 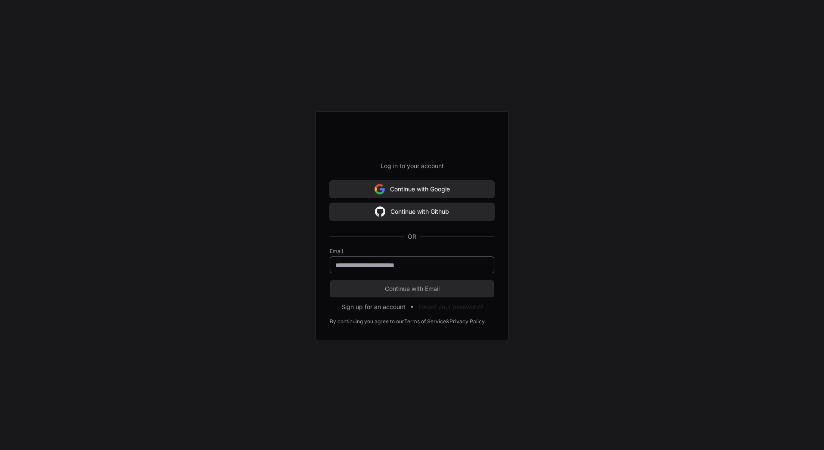 What do you see at coordinates (412, 251) in the screenshot?
I see `label: Email` at bounding box center [412, 251].